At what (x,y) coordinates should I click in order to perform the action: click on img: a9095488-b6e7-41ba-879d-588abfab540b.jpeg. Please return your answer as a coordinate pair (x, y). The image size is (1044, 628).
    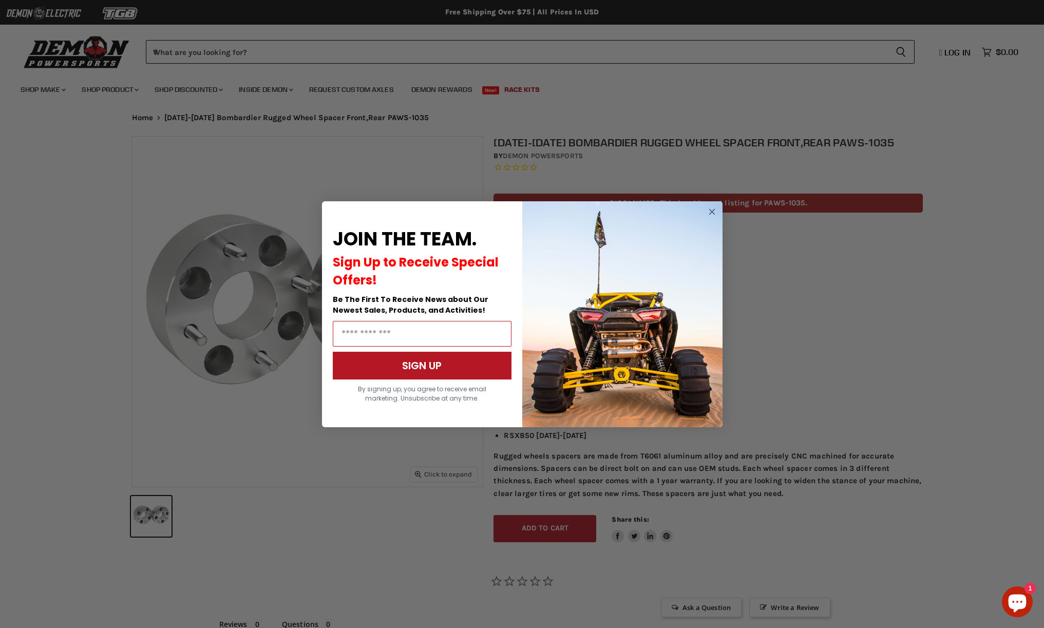
    Looking at the image, I should click on (622, 314).